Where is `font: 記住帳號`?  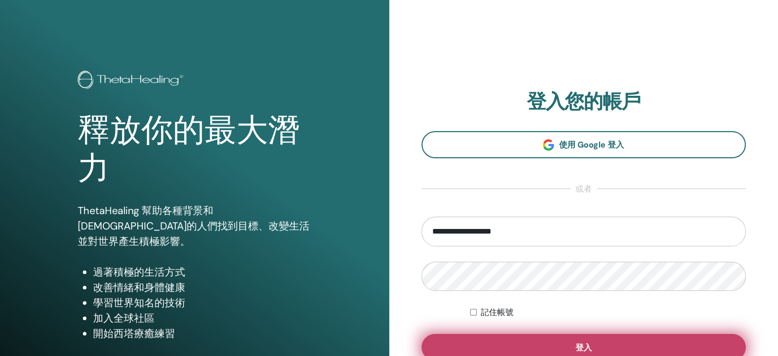 font: 記住帳號 is located at coordinates (497, 312).